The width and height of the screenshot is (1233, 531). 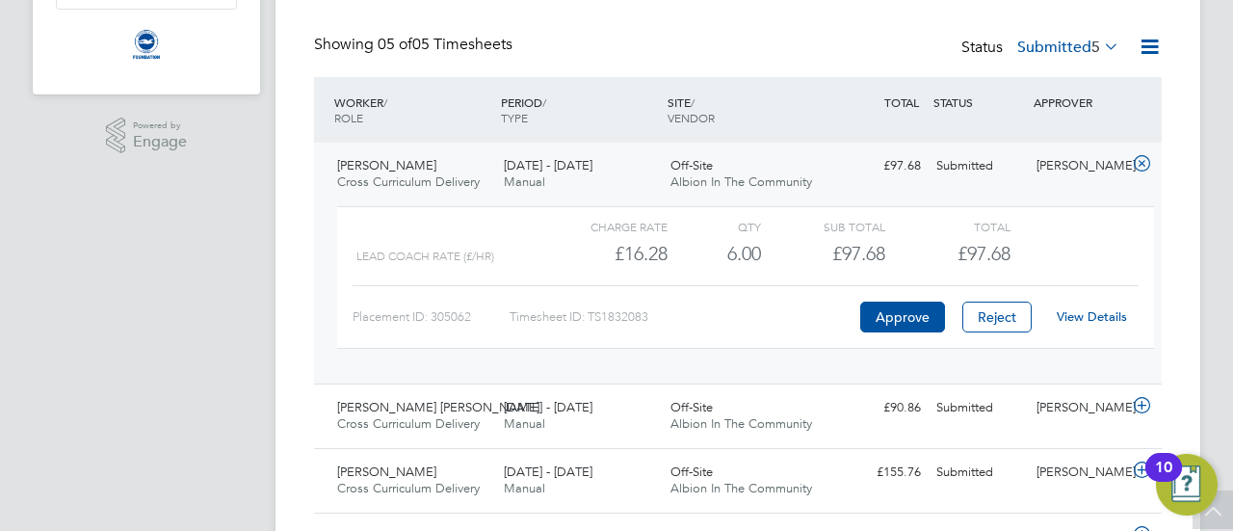 I want to click on a: Powered byEngage, so click(x=146, y=136).